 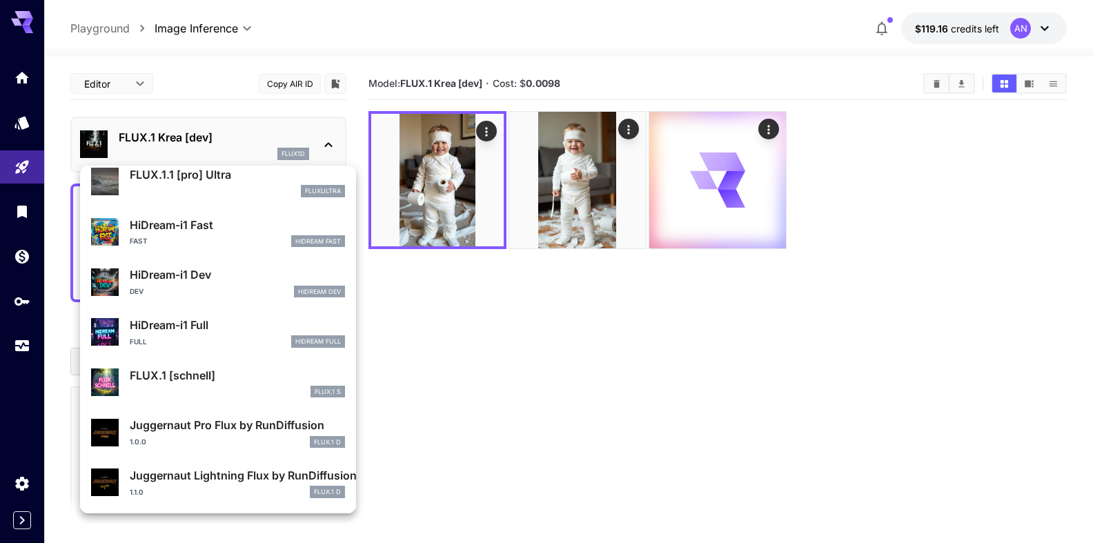 What do you see at coordinates (218, 382) in the screenshot?
I see `div: FLUX.1 [schnell]FLUX.1 S` at bounding box center [218, 382].